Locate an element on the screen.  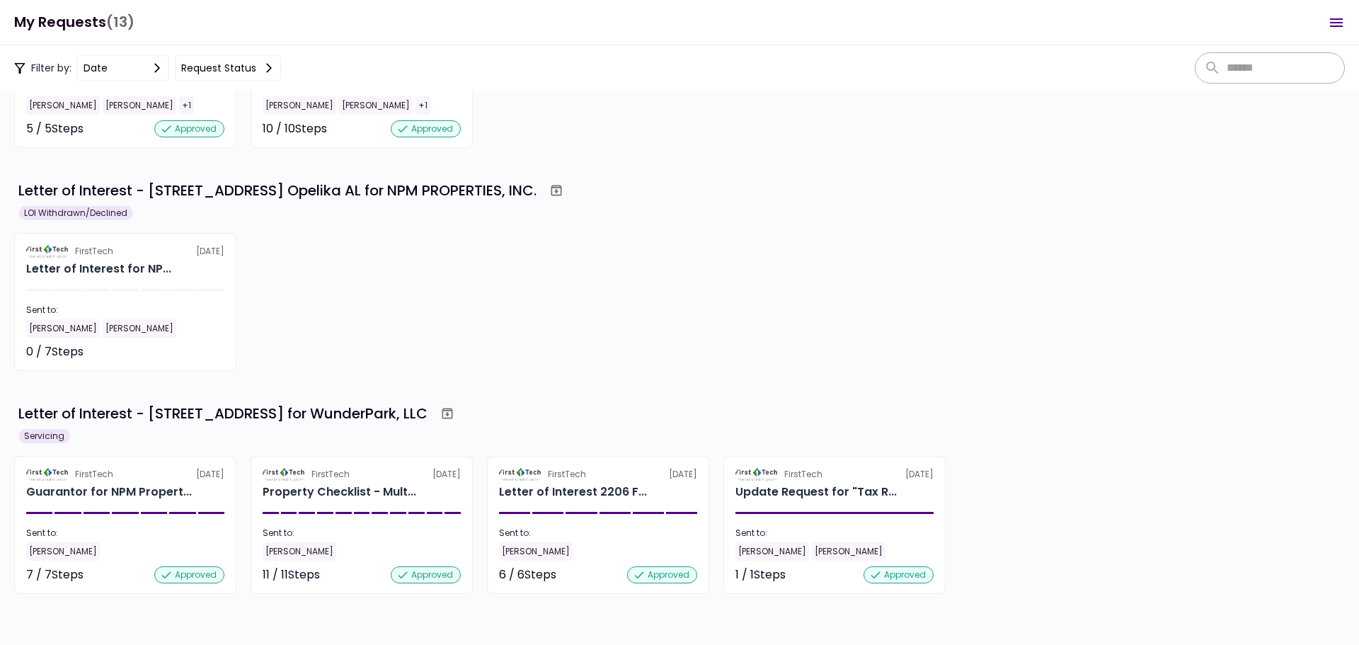
div: Guarantor for NPM Properties, Inc. is located at coordinates (109, 492).